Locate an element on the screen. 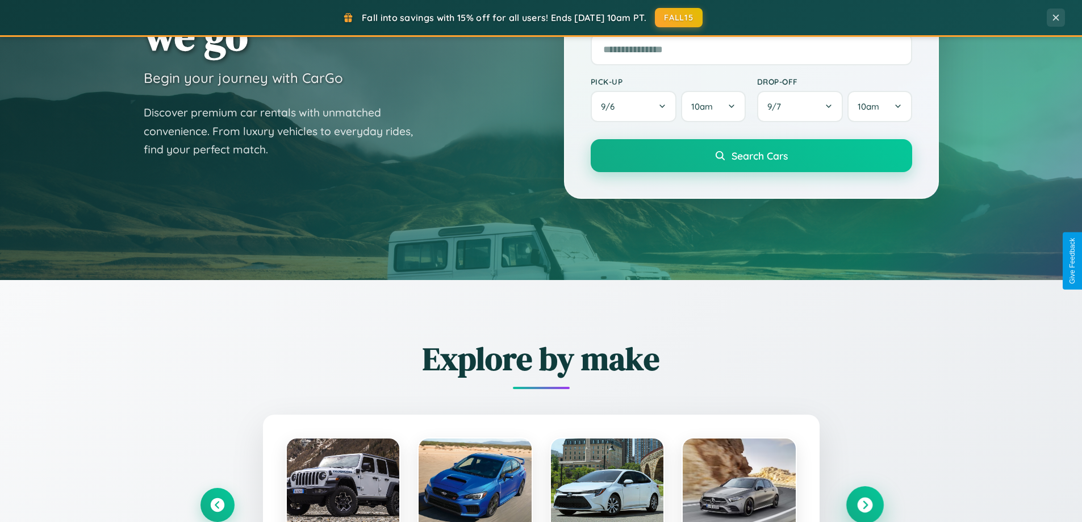  label: Pick-up is located at coordinates (668, 81).